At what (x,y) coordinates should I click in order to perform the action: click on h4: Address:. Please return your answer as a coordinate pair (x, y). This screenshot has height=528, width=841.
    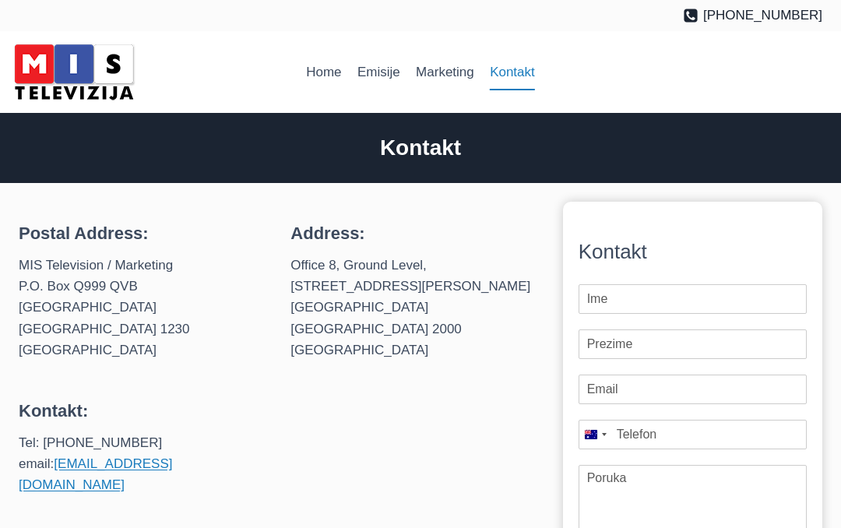
    Looking at the image, I should click on (413, 233).